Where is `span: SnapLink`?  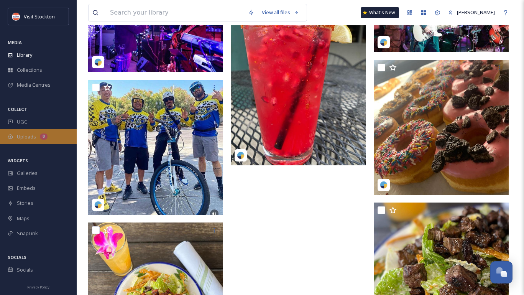
span: SnapLink is located at coordinates (27, 233).